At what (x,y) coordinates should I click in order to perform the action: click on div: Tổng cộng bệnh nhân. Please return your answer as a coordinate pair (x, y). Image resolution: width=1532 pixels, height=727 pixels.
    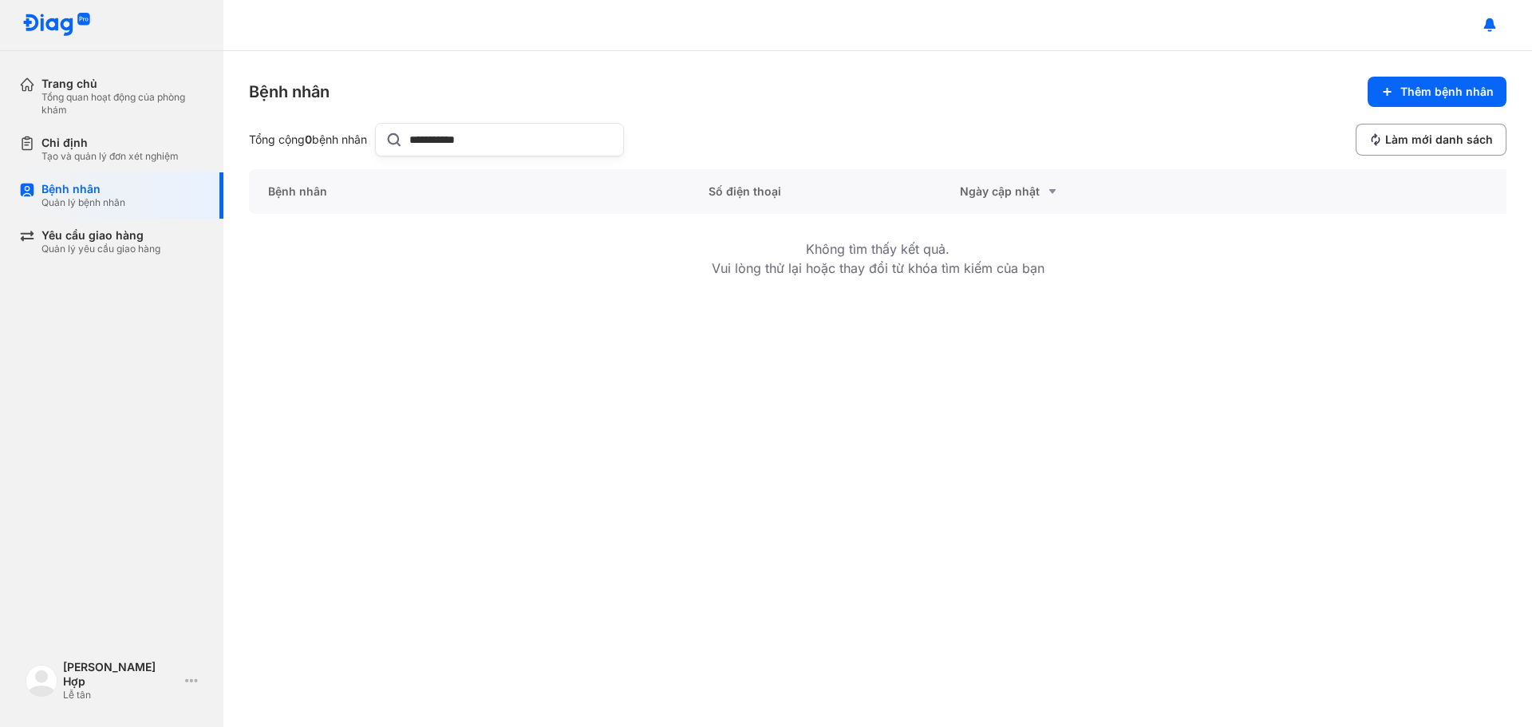
    Looking at the image, I should click on (309, 140).